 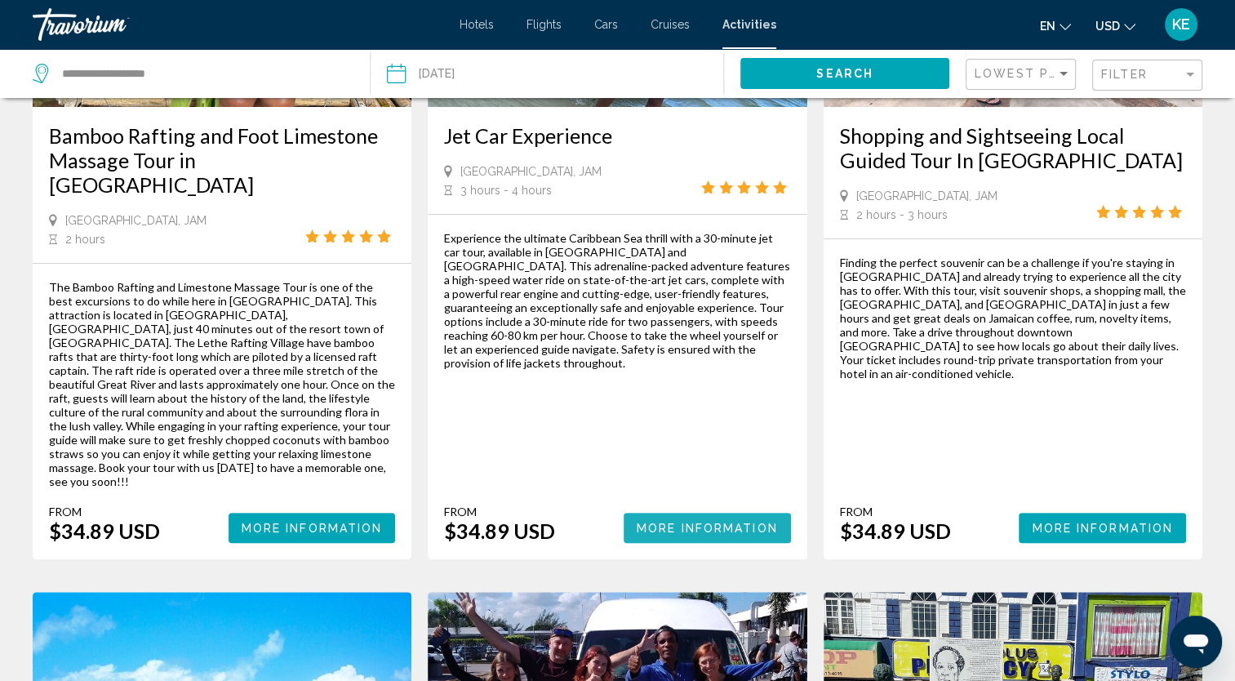 I want to click on button: Filter, so click(x=1147, y=75).